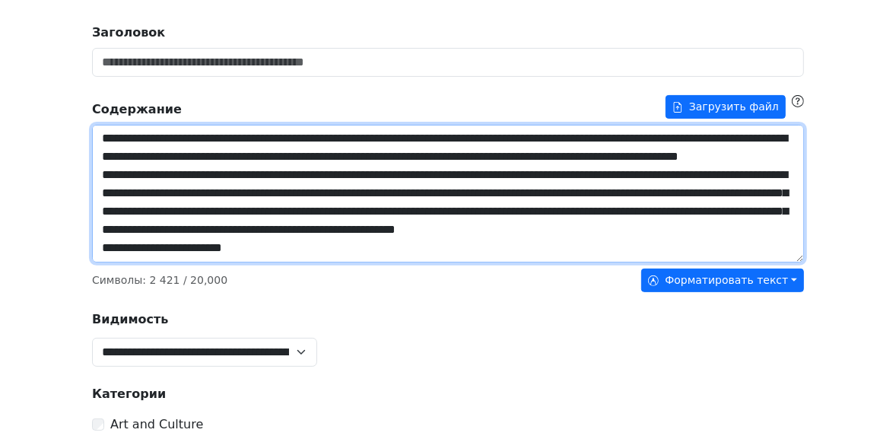 The height and width of the screenshot is (436, 896). I want to click on strong: Заголовок, so click(129, 32).